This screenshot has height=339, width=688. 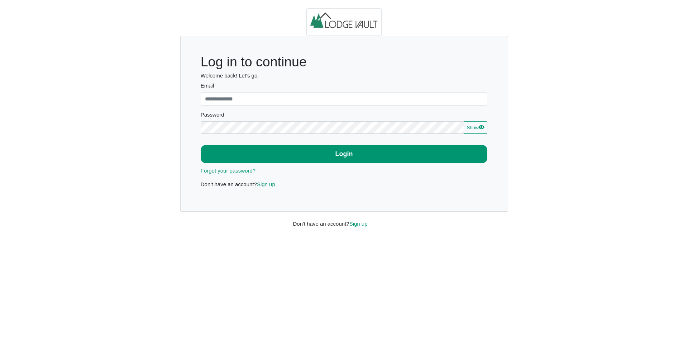 I want to click on svg: eye fill, so click(x=481, y=127).